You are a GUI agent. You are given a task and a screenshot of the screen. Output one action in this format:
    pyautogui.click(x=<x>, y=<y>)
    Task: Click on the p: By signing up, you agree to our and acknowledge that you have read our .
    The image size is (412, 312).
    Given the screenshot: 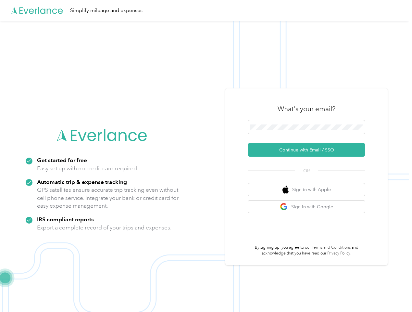 What is the action you would take?
    pyautogui.click(x=306, y=250)
    